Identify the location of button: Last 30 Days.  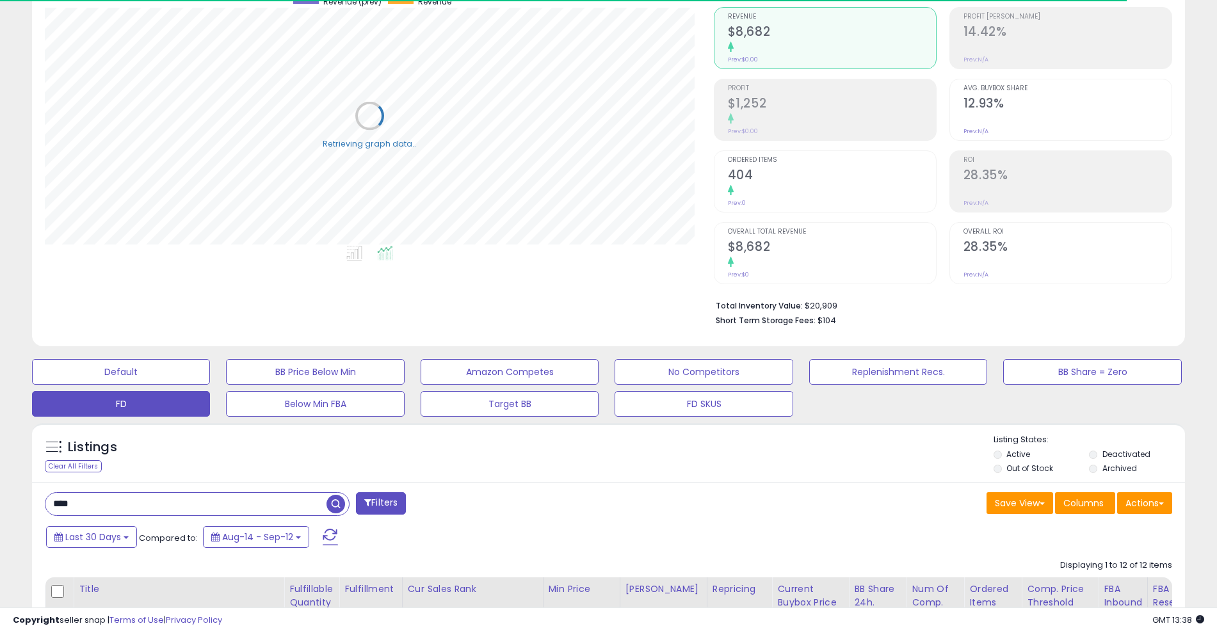
(92, 537).